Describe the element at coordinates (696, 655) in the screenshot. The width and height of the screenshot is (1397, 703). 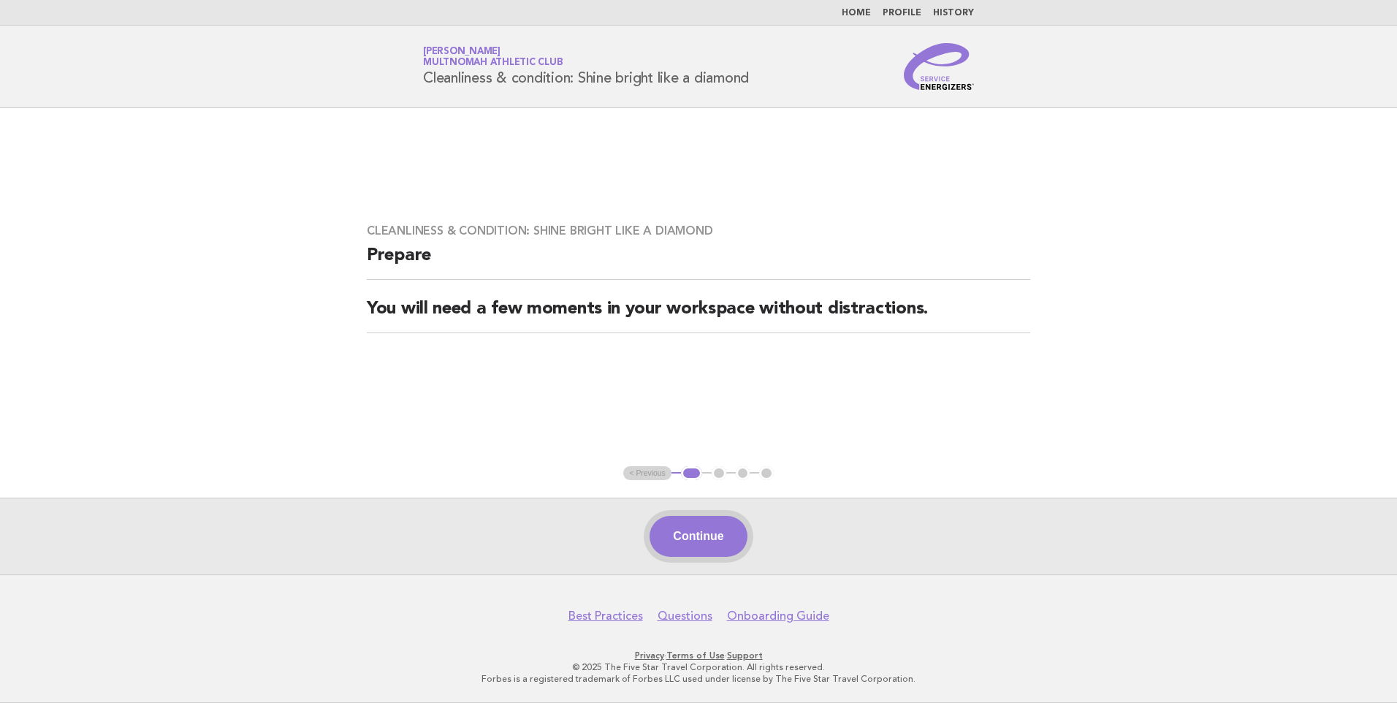
I see `a: Terms of Use` at that location.